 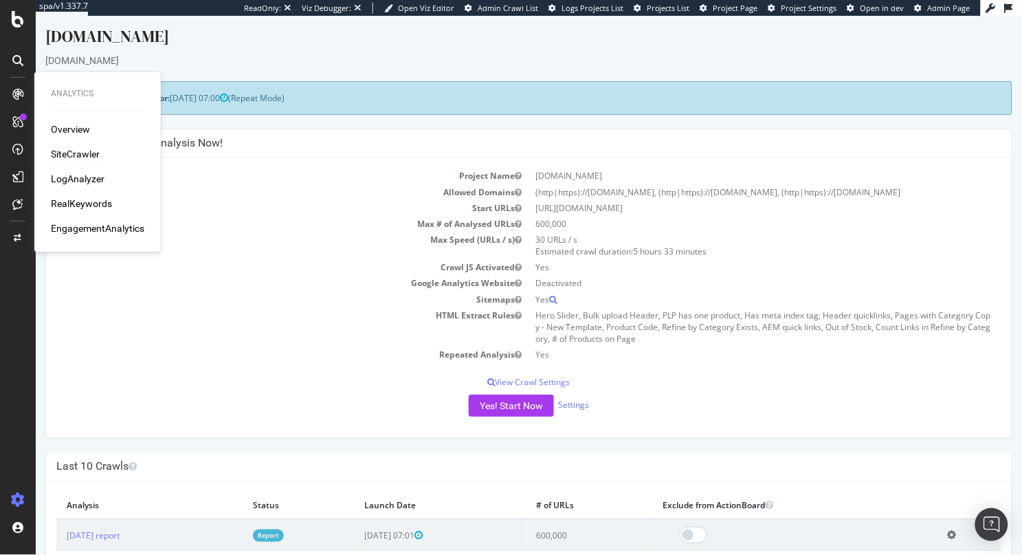 What do you see at coordinates (803, 8) in the screenshot?
I see `a: Project Settings` at bounding box center [803, 8].